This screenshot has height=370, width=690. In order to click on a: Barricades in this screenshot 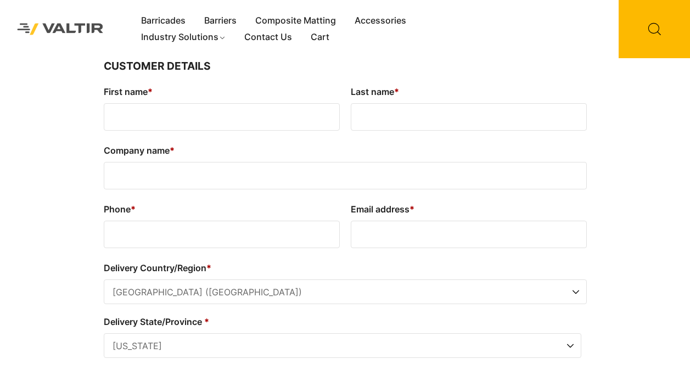, I will do `click(163, 21)`.